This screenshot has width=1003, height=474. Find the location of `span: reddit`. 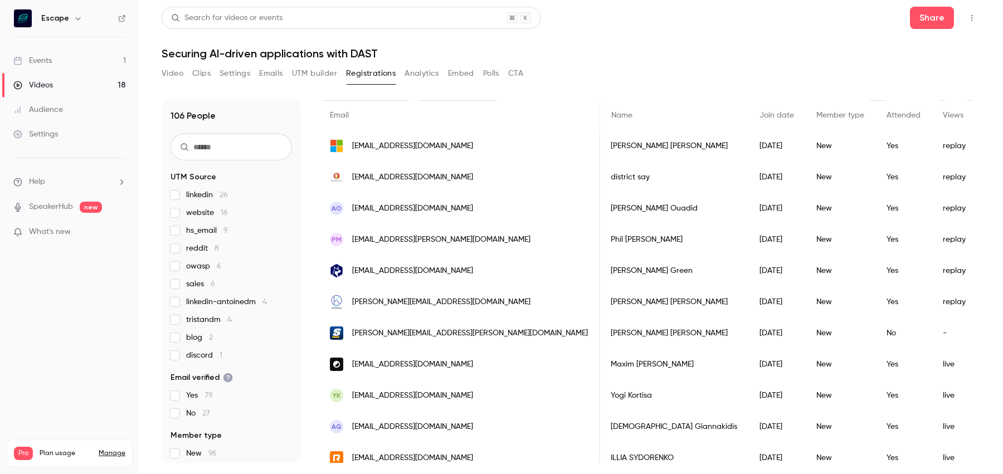

span: reddit is located at coordinates (202, 249).